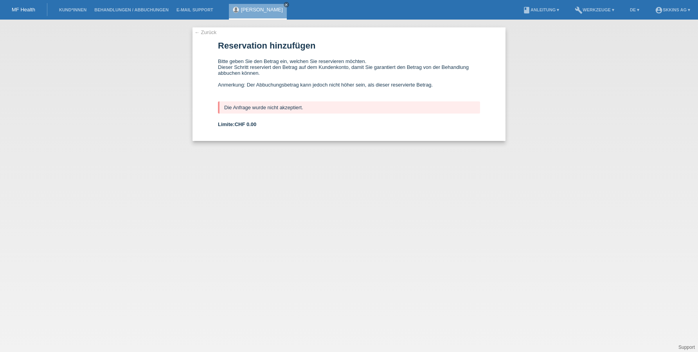  Describe the element at coordinates (205, 32) in the screenshot. I see `a: ← Zurück` at that location.